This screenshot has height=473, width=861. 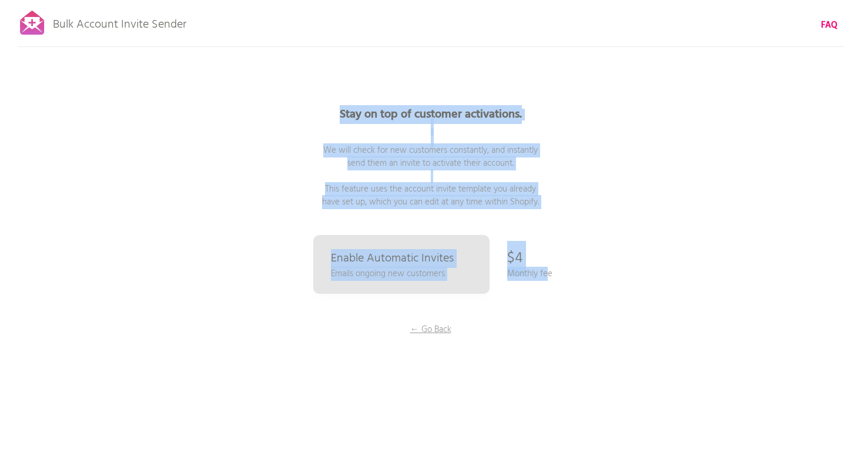 I want to click on p: Monthly fee, so click(x=530, y=274).